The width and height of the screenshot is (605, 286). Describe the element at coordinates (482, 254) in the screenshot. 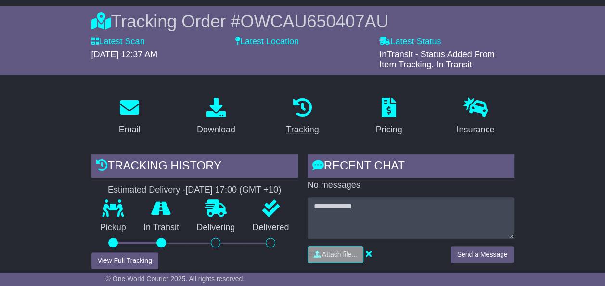

I see `button: Send a Message` at that location.